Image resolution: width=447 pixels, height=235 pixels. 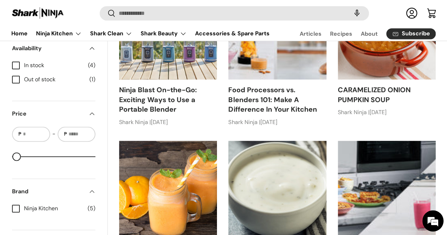 I want to click on span: Brand, so click(x=48, y=191).